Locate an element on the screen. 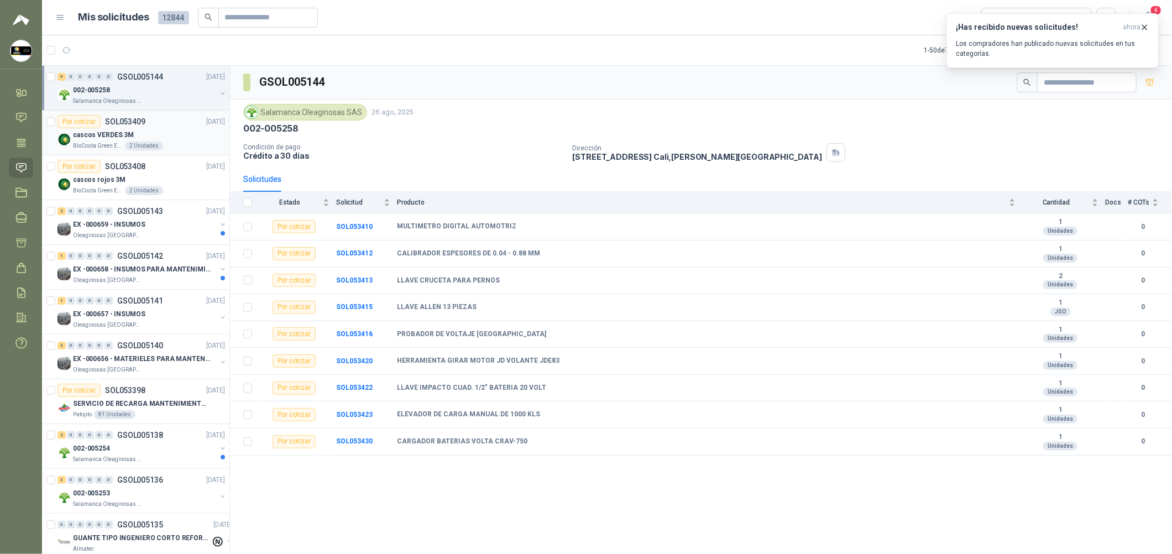 The image size is (1172, 554). b: SOL053415 is located at coordinates (354, 307).